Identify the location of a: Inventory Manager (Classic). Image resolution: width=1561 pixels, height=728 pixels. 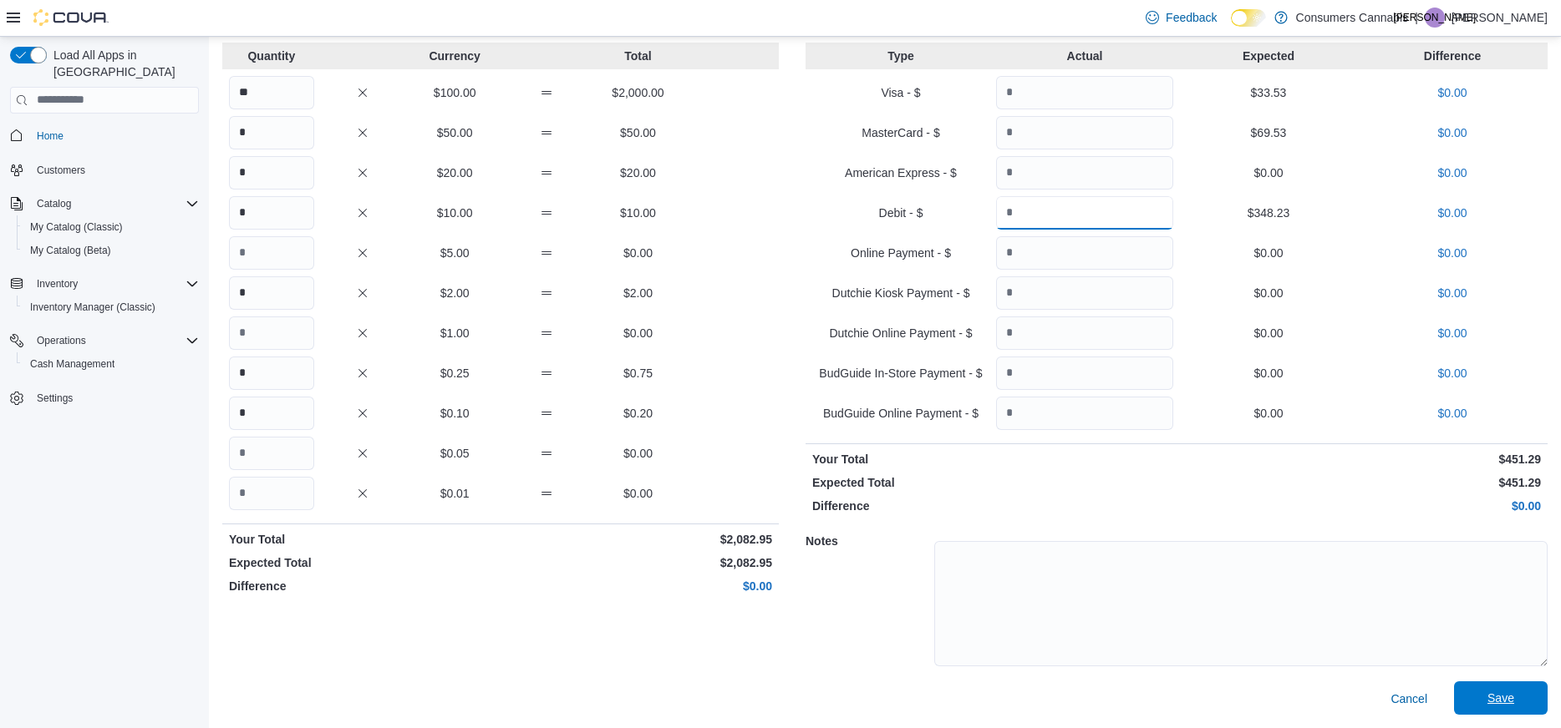
(93, 307).